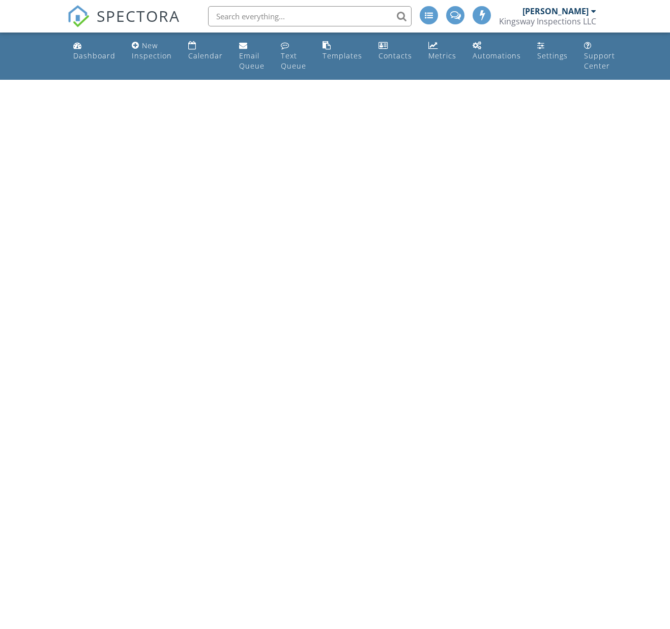 The image size is (670, 629). I want to click on div: Contacts, so click(395, 55).